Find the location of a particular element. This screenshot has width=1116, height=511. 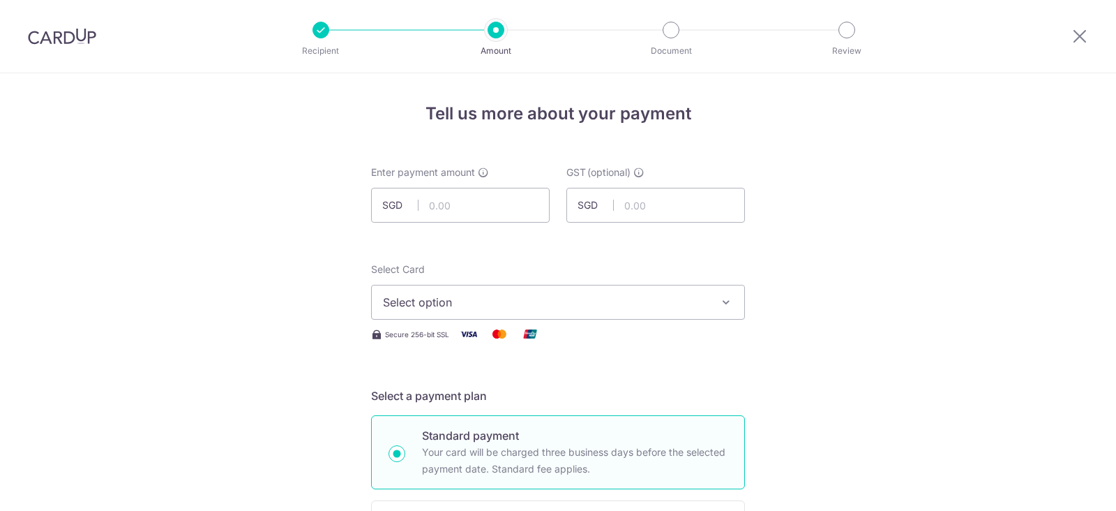

img: Union Pay is located at coordinates (530, 333).